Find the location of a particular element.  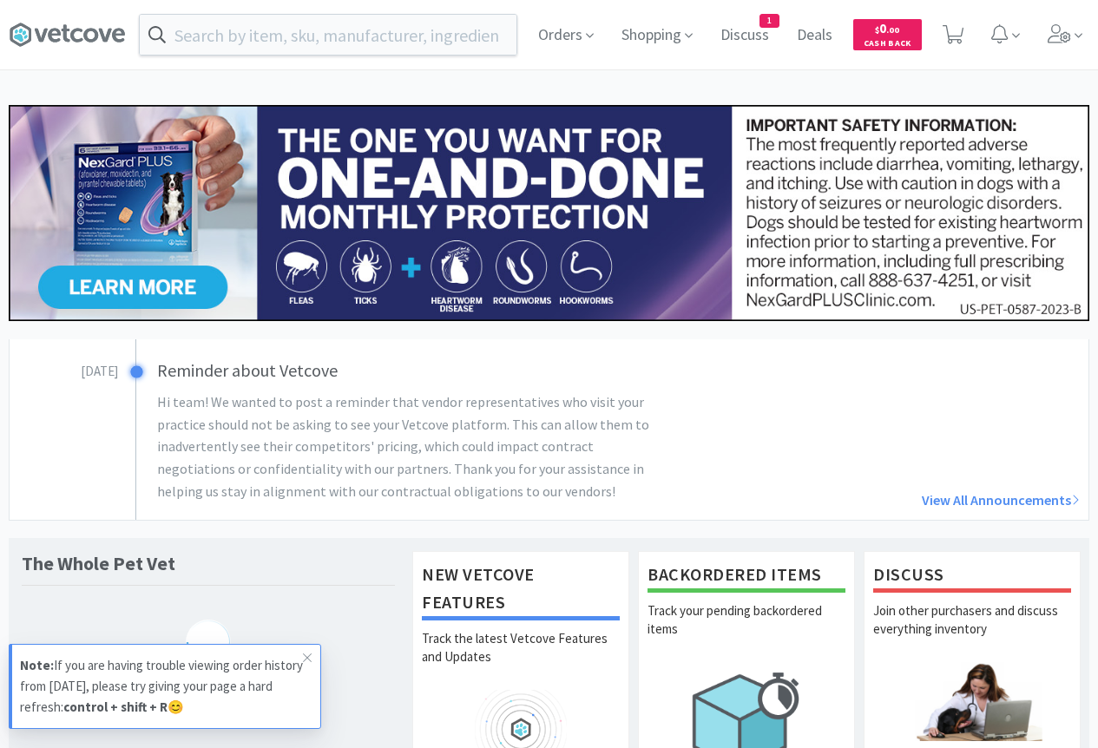

span: Cash Back is located at coordinates (887, 44).